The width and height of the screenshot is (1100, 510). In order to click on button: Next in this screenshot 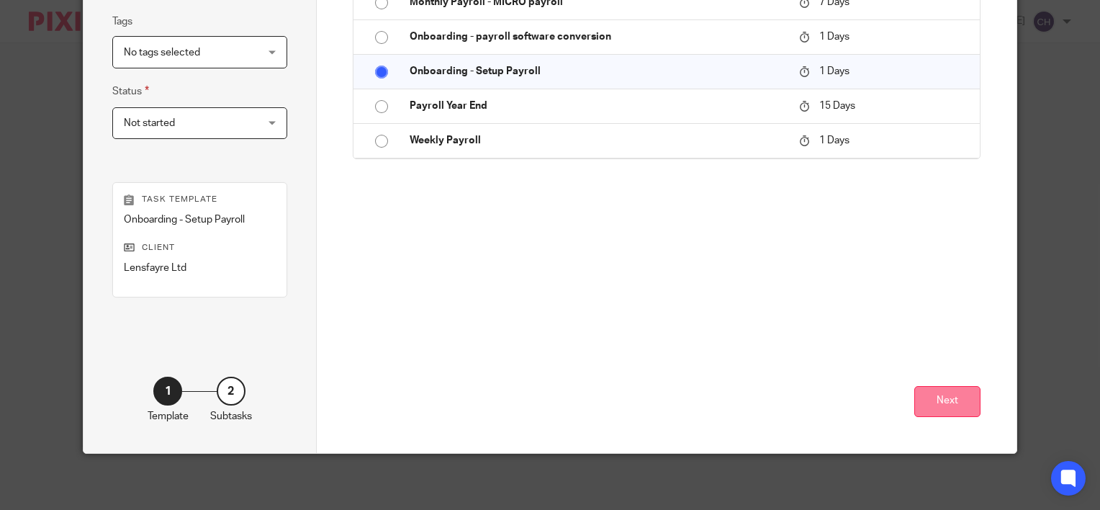, I will do `click(947, 401)`.